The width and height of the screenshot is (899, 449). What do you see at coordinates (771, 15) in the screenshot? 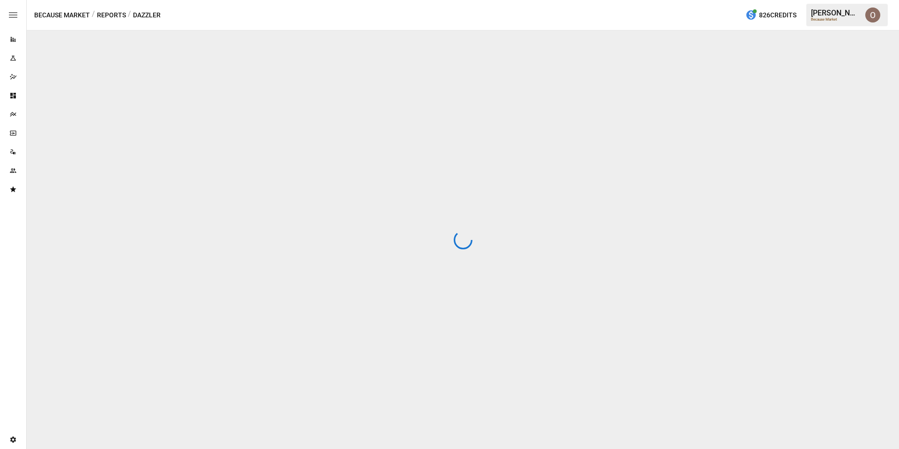
I see `button: 826Credits` at bounding box center [771, 15].